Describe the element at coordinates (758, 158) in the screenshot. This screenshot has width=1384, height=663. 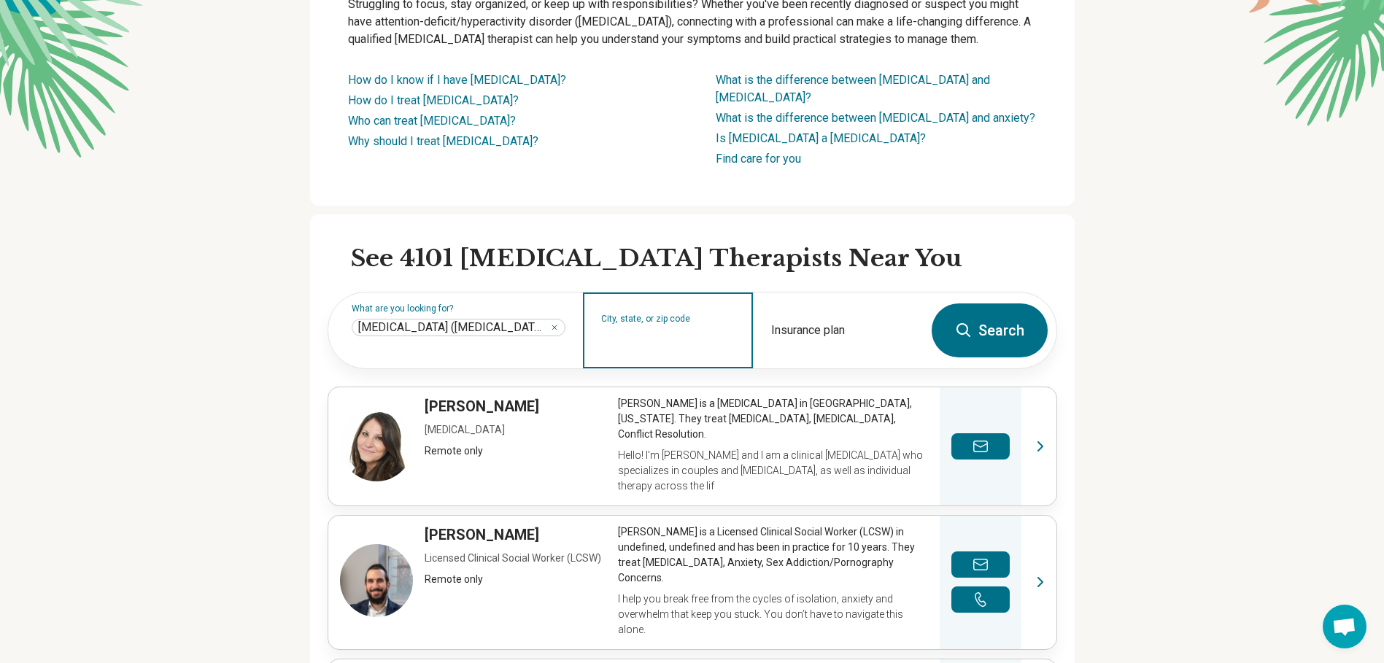
I see `a: Find care for you` at that location.